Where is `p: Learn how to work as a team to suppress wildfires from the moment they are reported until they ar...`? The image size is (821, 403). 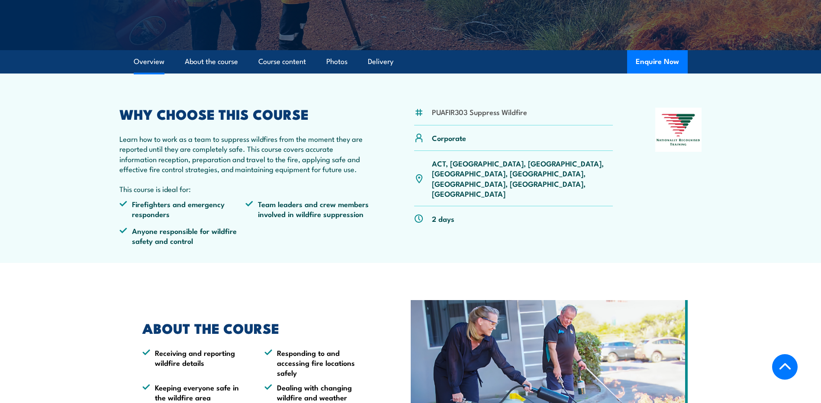 p: Learn how to work as a team to suppress wildfires from the moment they are reported until they ar... is located at coordinates (246, 154).